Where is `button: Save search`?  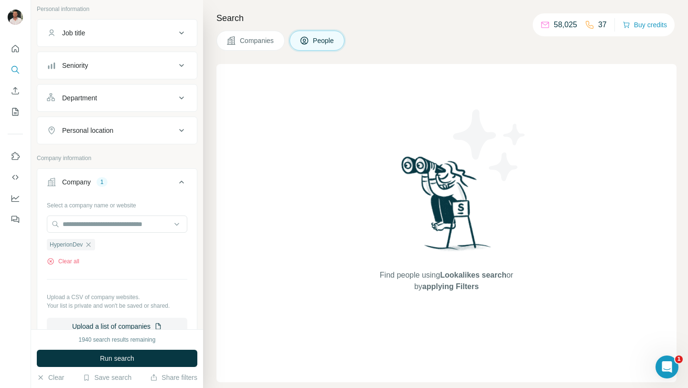 button: Save search is located at coordinates (107, 378).